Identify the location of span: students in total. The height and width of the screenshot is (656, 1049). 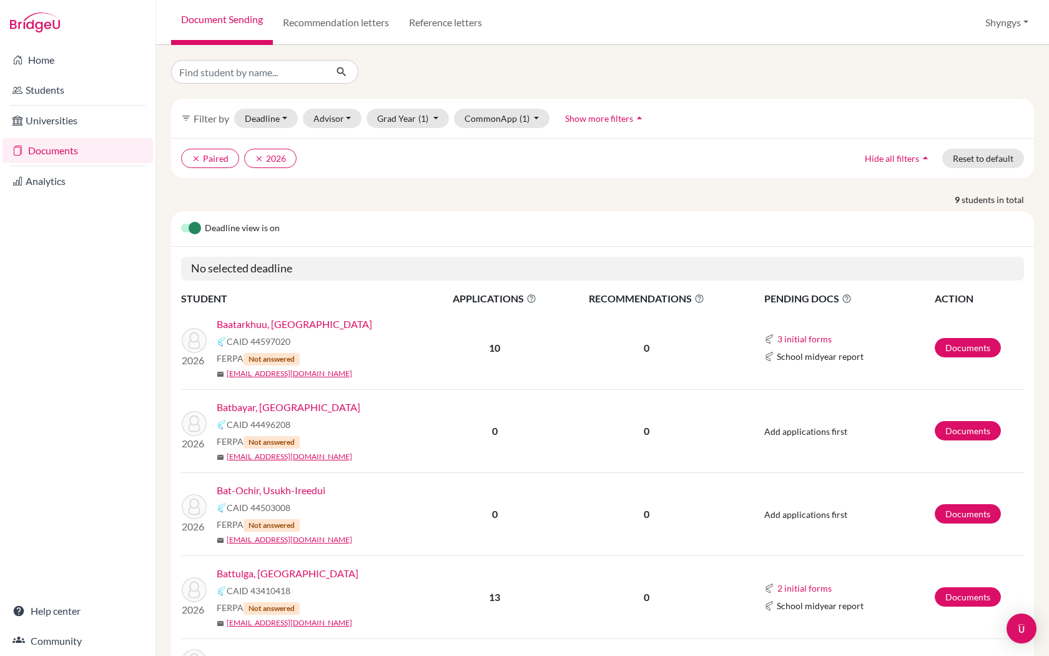
(998, 199).